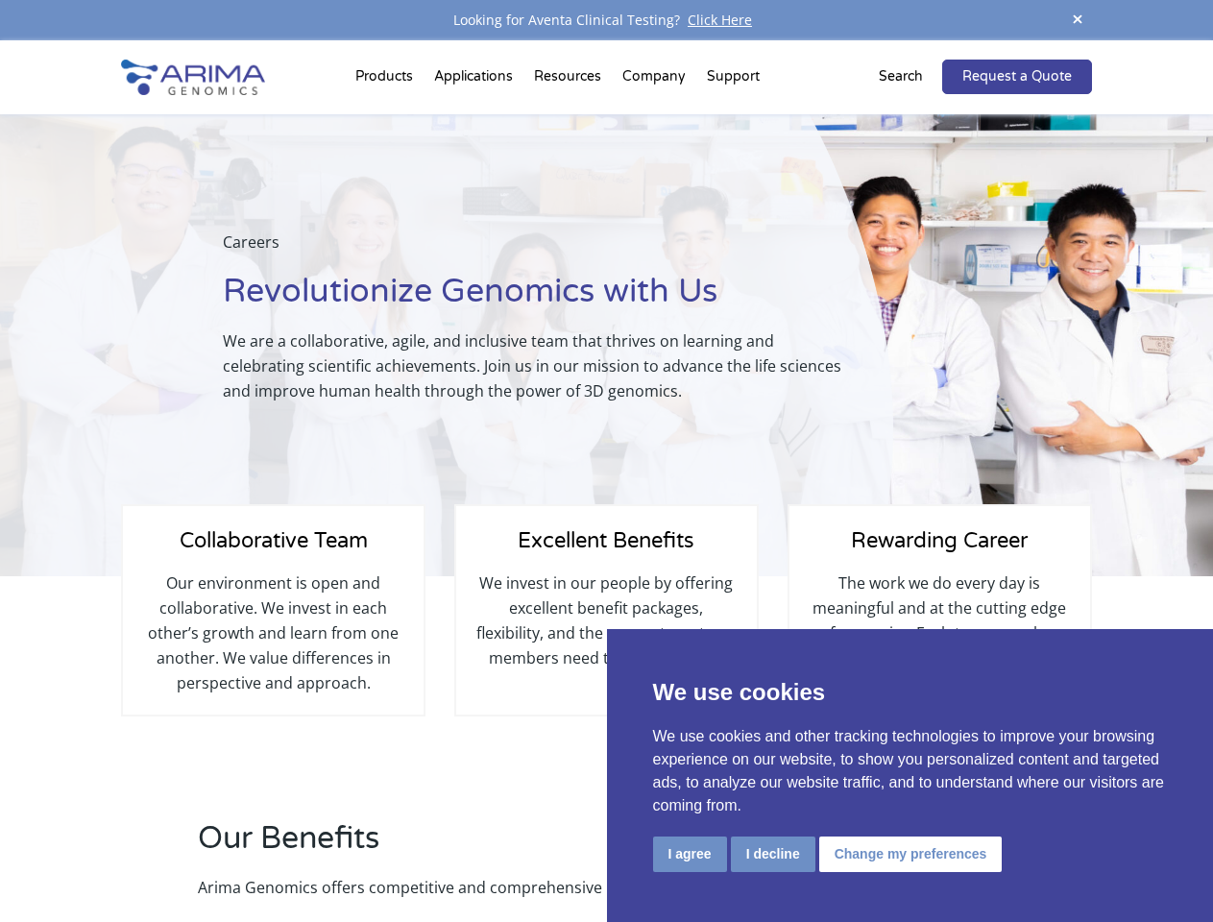  I want to click on button: I agree, so click(690, 854).